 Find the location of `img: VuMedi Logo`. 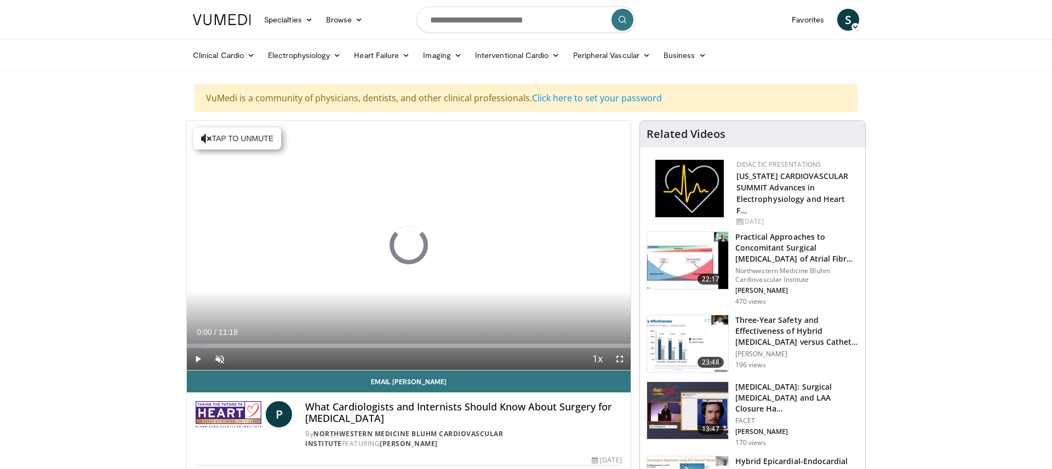

img: VuMedi Logo is located at coordinates (222, 20).